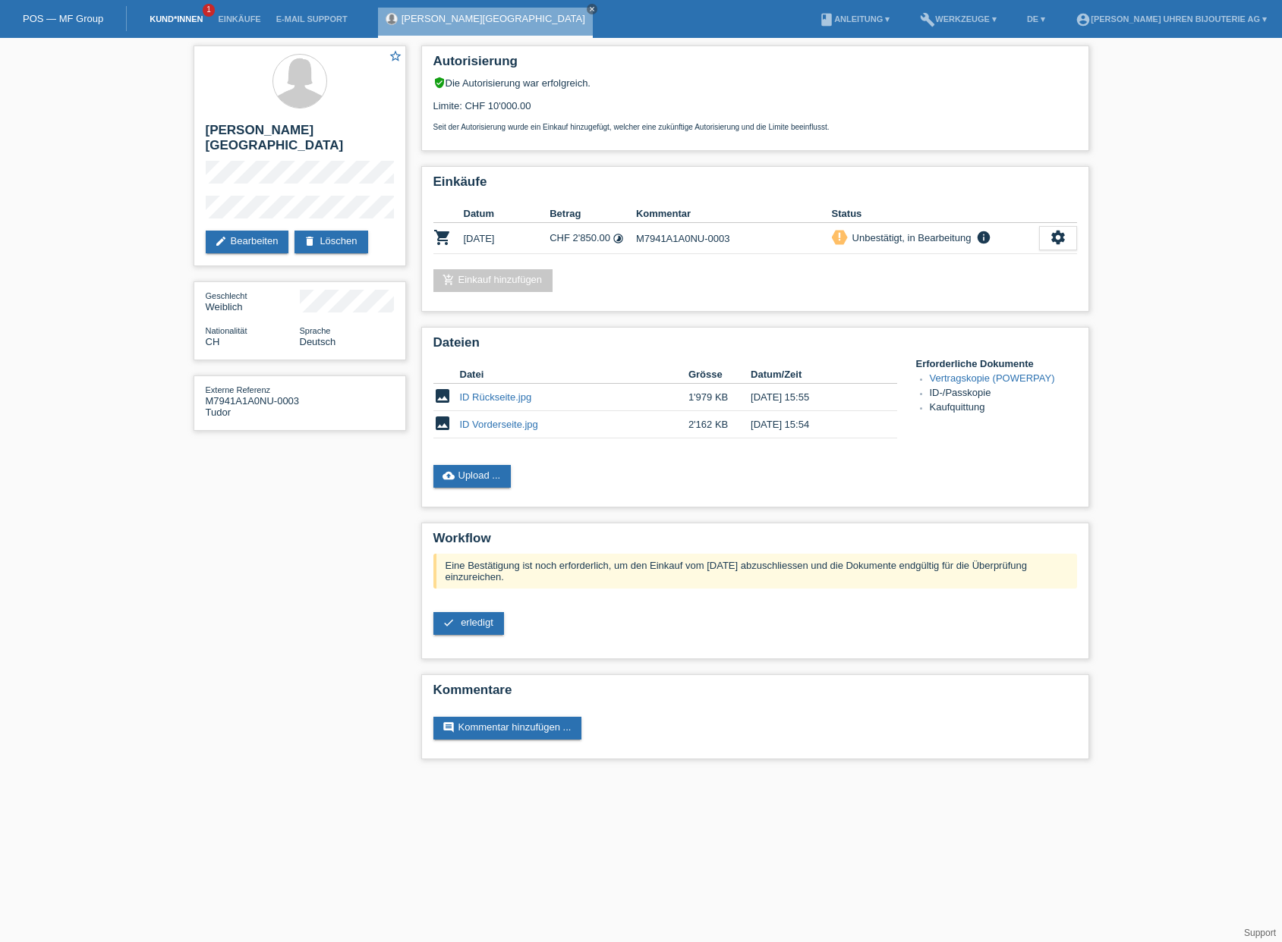  I want to click on th: Status, so click(935, 214).